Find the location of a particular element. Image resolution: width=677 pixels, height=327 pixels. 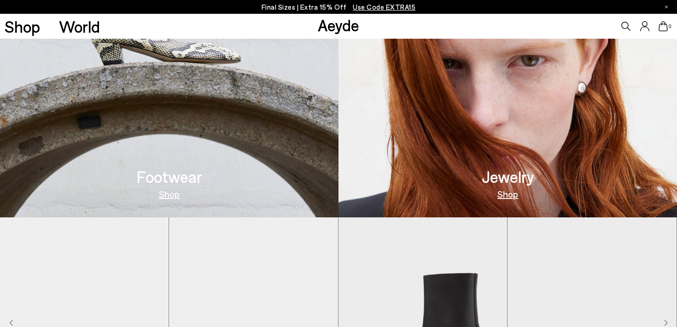

a: 0 is located at coordinates (663, 26).